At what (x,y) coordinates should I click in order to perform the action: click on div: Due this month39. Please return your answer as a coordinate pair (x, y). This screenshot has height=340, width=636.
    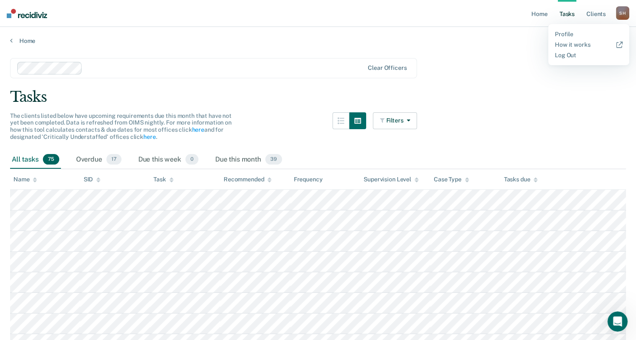
    Looking at the image, I should click on (249, 160).